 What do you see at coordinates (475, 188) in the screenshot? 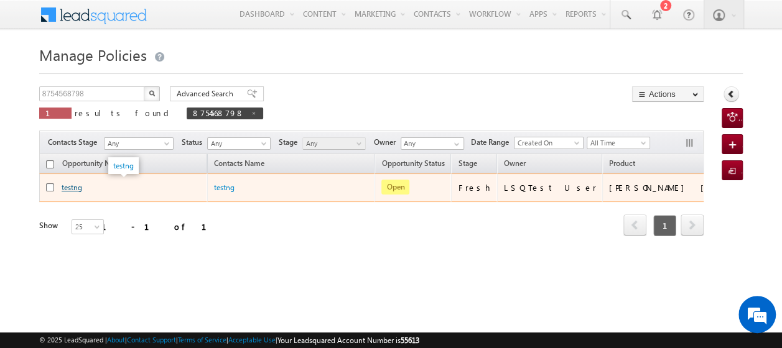
I see `div: Fresh` at bounding box center [475, 188].